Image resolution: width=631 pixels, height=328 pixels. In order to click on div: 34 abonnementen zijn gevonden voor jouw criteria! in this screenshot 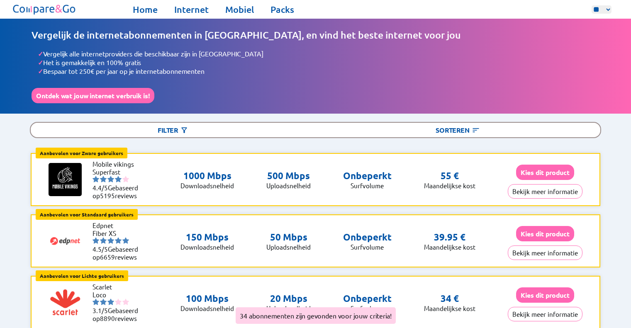, I will do `click(316, 316)`.